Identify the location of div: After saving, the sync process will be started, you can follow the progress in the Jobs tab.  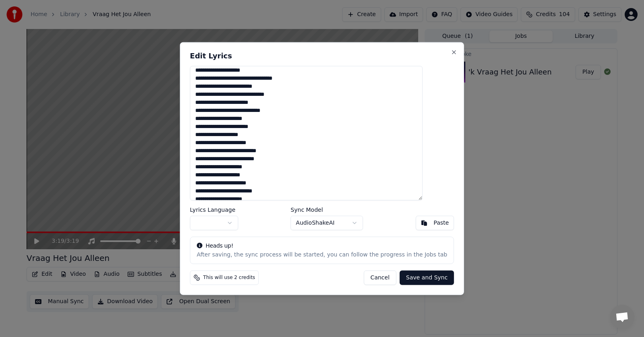
(322, 255).